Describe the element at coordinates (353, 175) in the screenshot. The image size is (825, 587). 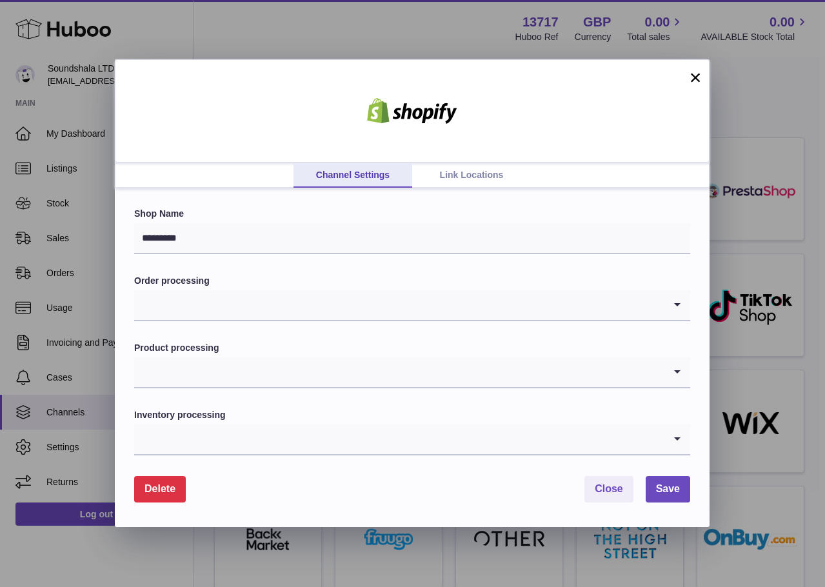
I see `a: Channel Settings` at that location.